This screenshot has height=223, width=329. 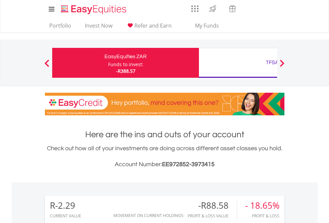 I want to click on img: thrive-v2.svg, so click(x=213, y=9).